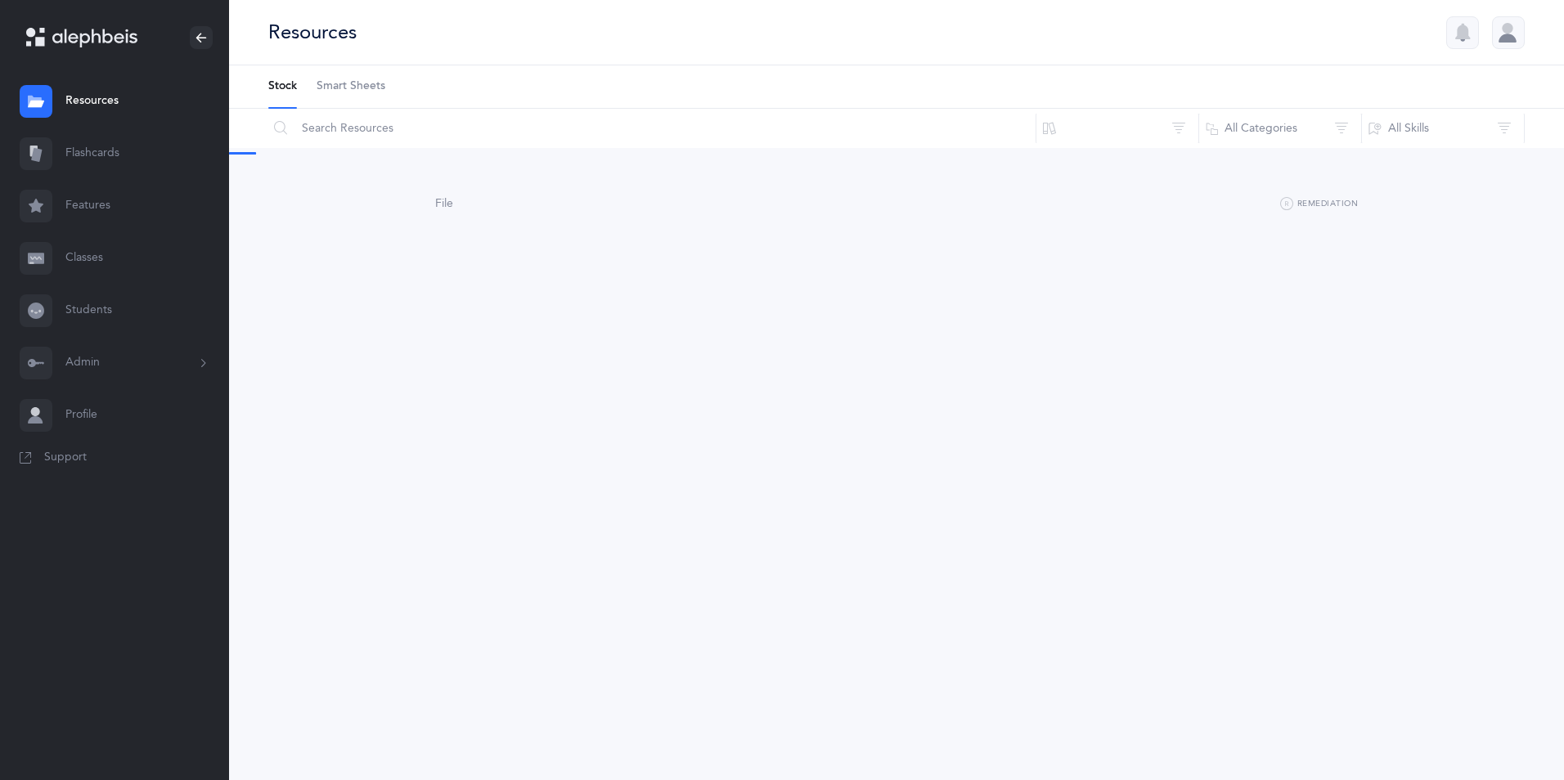 This screenshot has width=1564, height=780. What do you see at coordinates (652, 128) in the screenshot?
I see `input: Search Resources` at bounding box center [652, 128].